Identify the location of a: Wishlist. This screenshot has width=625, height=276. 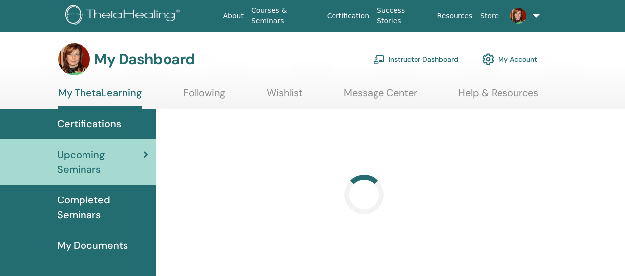
(285, 96).